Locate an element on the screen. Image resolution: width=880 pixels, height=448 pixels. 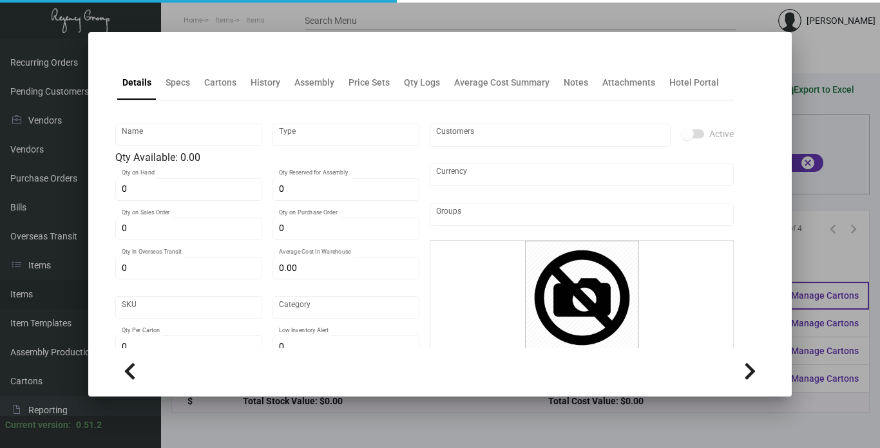
div: Qty Logs is located at coordinates (422, 82).